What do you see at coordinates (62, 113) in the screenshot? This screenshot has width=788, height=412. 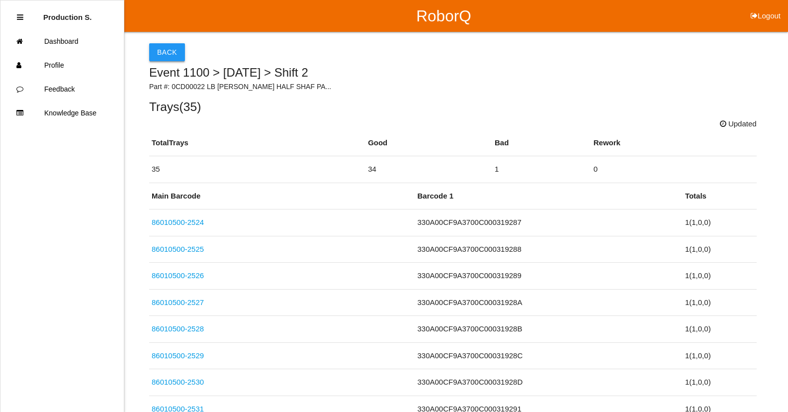 I see `a: Knowledge Base` at bounding box center [62, 113].